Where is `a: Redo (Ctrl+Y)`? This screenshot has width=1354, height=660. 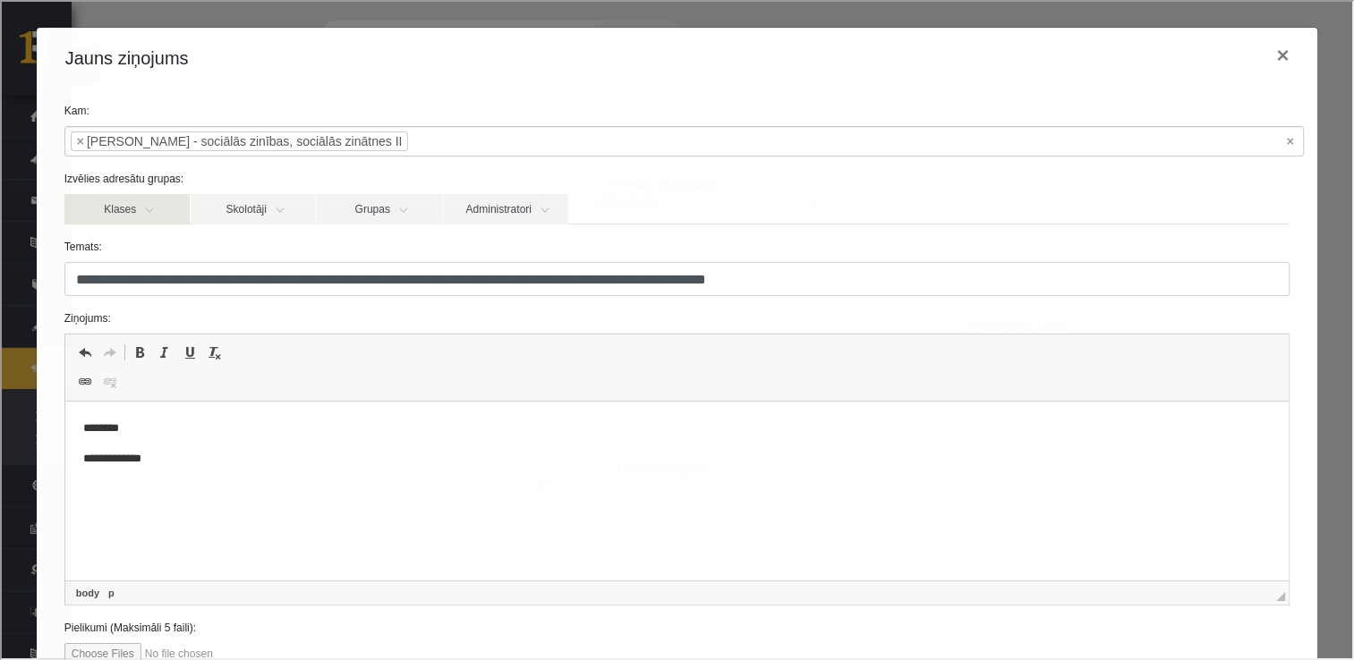 a: Redo (Ctrl+Y) is located at coordinates (108, 351).